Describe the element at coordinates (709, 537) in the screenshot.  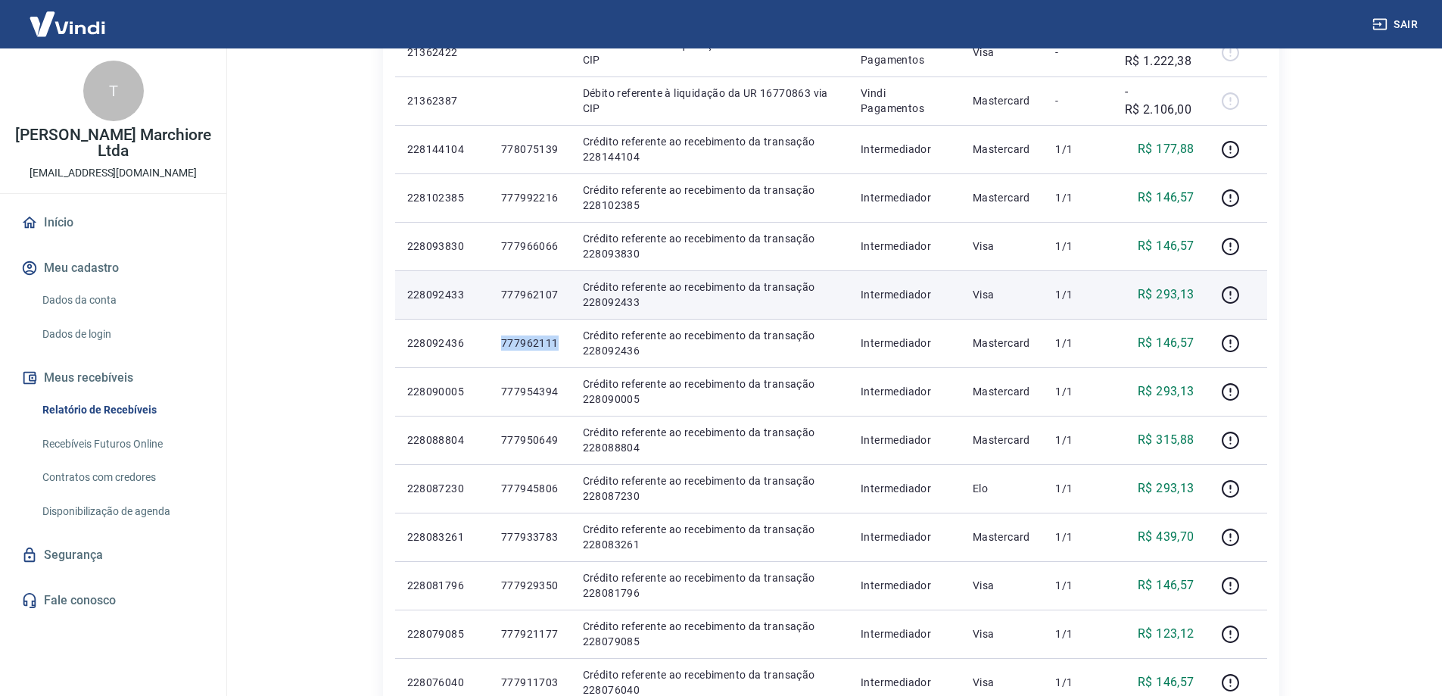
I see `p: Crédito referente ao recebimento da transação 228083261` at that location.